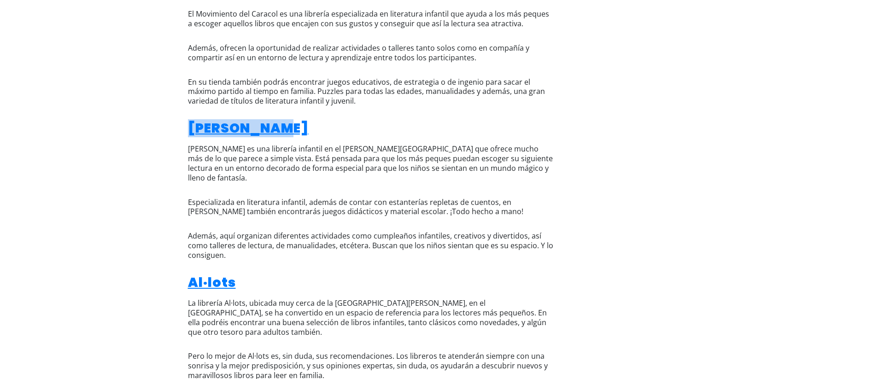 The image size is (873, 379). I want to click on p: Además, aquí organizan diferentes actividades como cumpleaños infantiles, creativos y divertidos,..., so click(371, 249).